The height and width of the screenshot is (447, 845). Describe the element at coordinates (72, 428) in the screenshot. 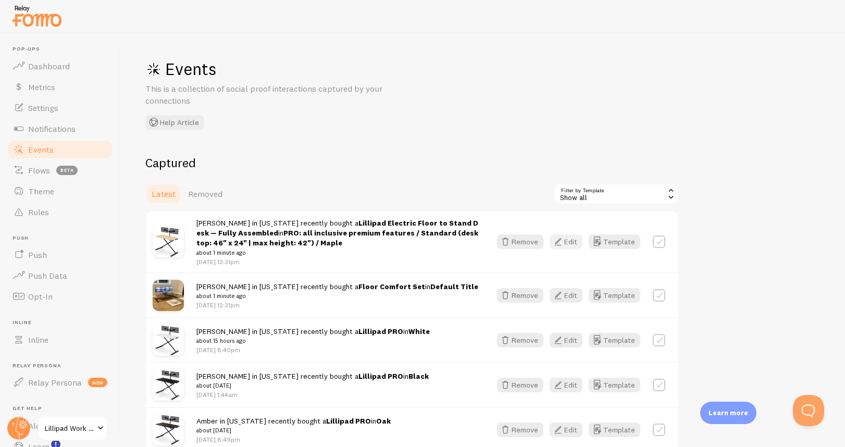

I see `a: Lillipad Work Solutions` at that location.